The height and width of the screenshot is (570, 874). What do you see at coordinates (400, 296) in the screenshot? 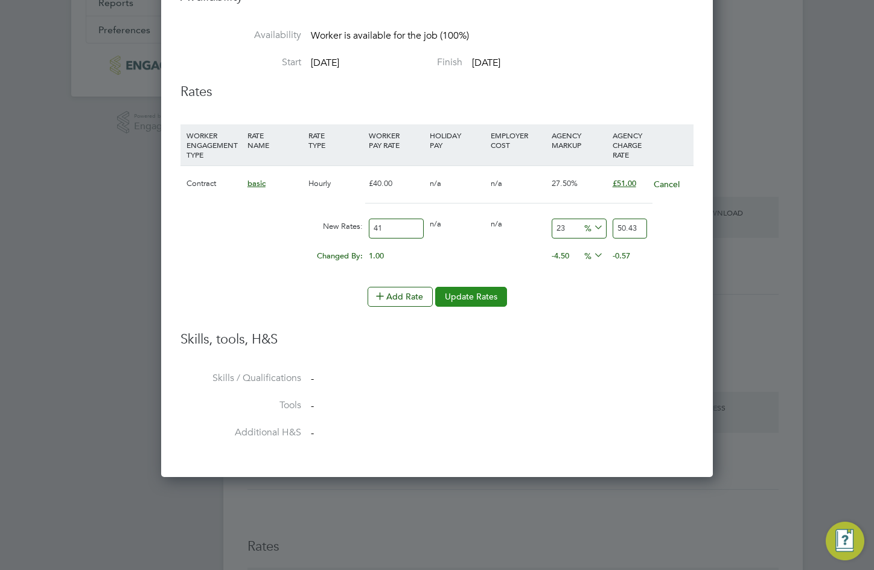
I see `button: Add Rate` at bounding box center [400, 296].